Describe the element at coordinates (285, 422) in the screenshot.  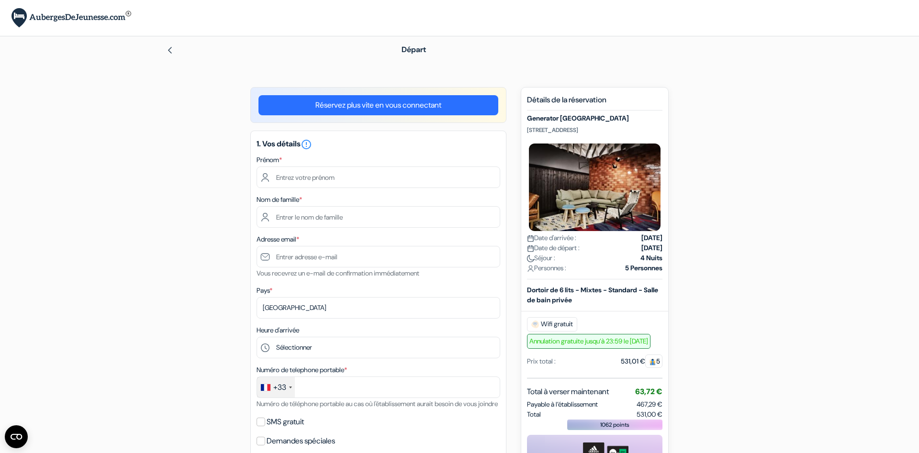
I see `label: SMS gratuit` at that location.